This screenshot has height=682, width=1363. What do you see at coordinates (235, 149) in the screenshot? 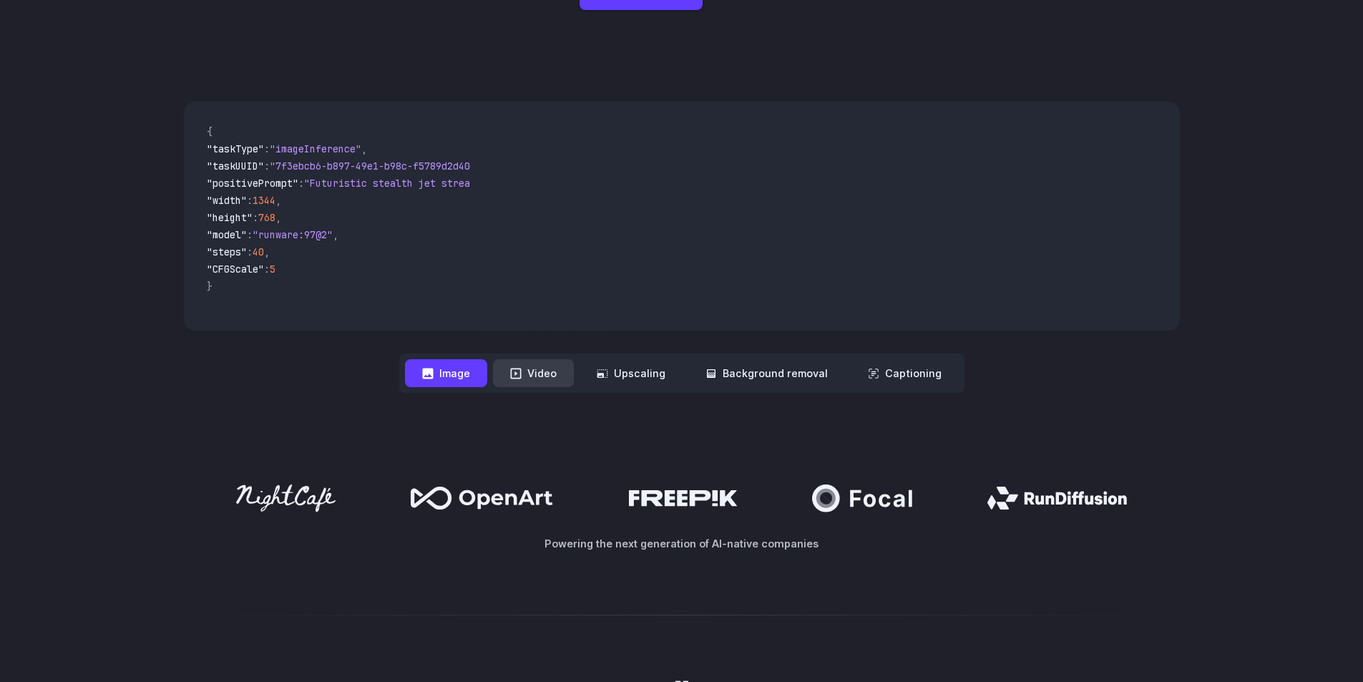
I see `span: "taskType"` at bounding box center [235, 149].